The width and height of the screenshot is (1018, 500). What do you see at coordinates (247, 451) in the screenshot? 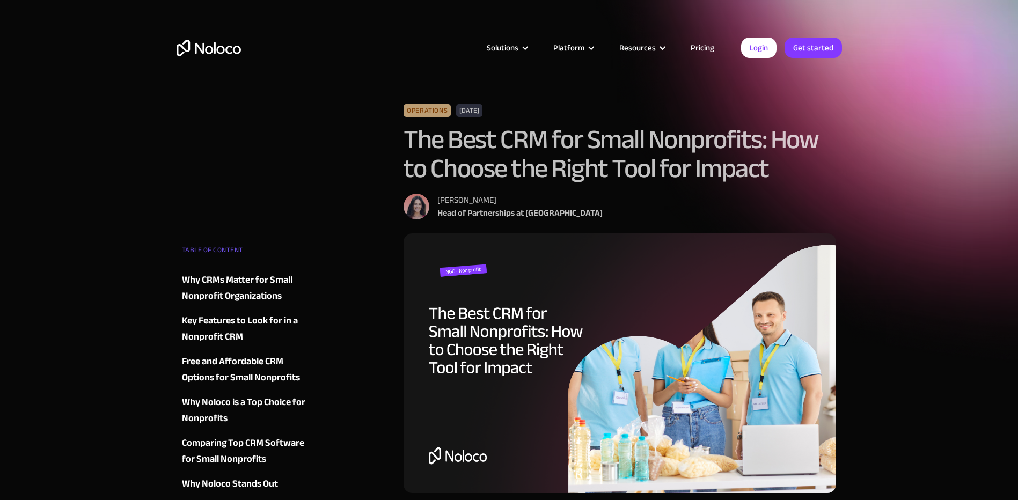
I see `a: Comparing Top CRM Software for Small Nonprofits` at bounding box center [247, 451].